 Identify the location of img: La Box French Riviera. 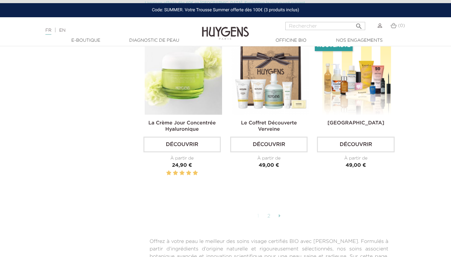
(357, 76).